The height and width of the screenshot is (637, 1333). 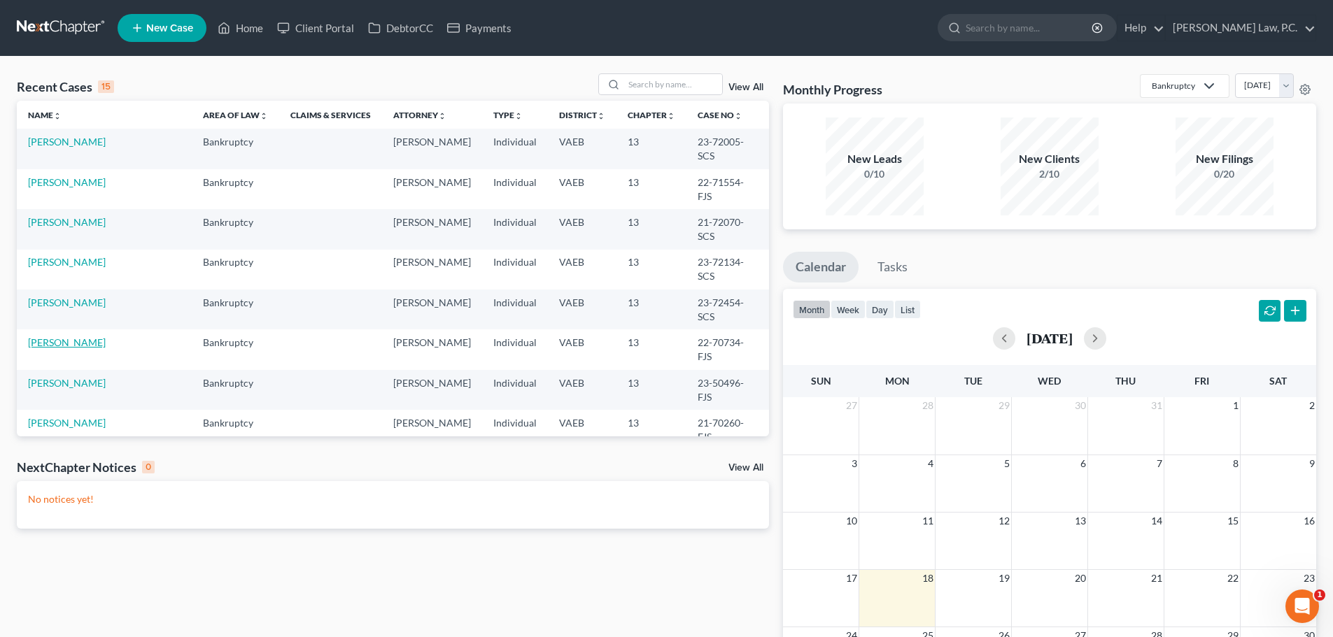 I want to click on a: Attorneyunfold_more, so click(x=420, y=115).